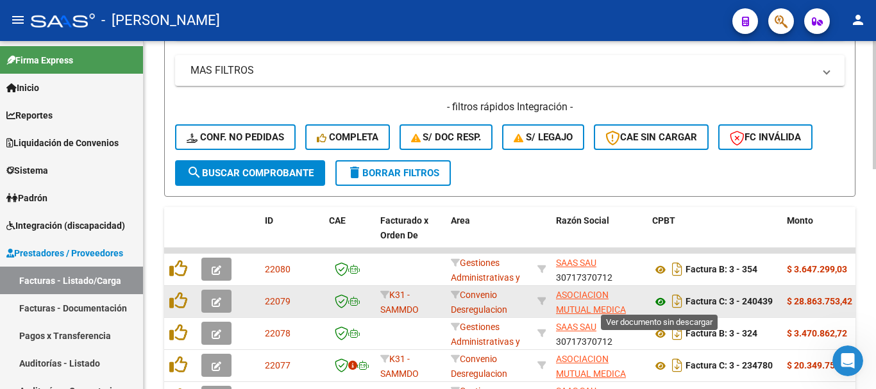 The width and height of the screenshot is (876, 389). What do you see at coordinates (502, 71) in the screenshot?
I see `mat-panel-title: MAS FILTROS` at bounding box center [502, 71].